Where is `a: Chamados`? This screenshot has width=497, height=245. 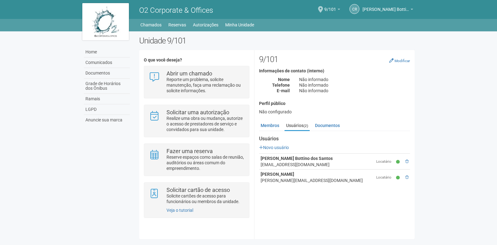
a: Chamados is located at coordinates (151, 25).